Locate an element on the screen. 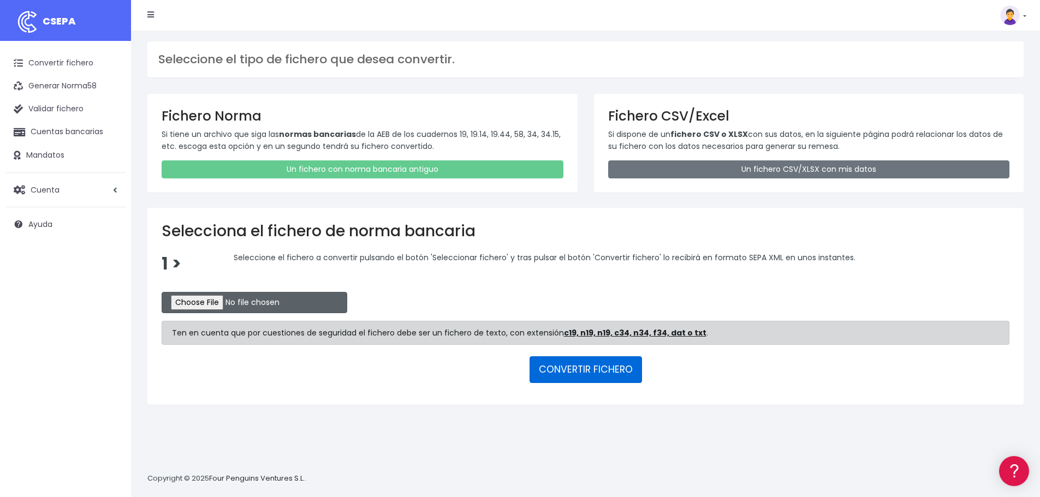 The image size is (1040, 497). a: Problemas habituales is located at coordinates (109, 163).